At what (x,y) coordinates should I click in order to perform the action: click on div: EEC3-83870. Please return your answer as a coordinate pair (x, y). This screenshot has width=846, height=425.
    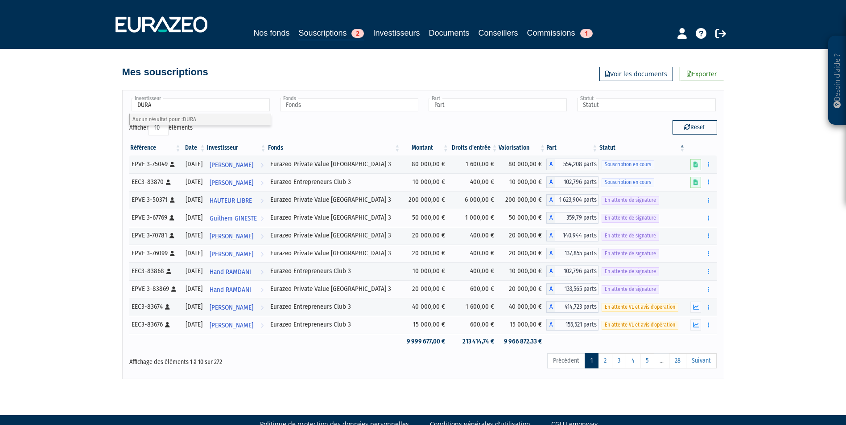
    Looking at the image, I should click on (155, 182).